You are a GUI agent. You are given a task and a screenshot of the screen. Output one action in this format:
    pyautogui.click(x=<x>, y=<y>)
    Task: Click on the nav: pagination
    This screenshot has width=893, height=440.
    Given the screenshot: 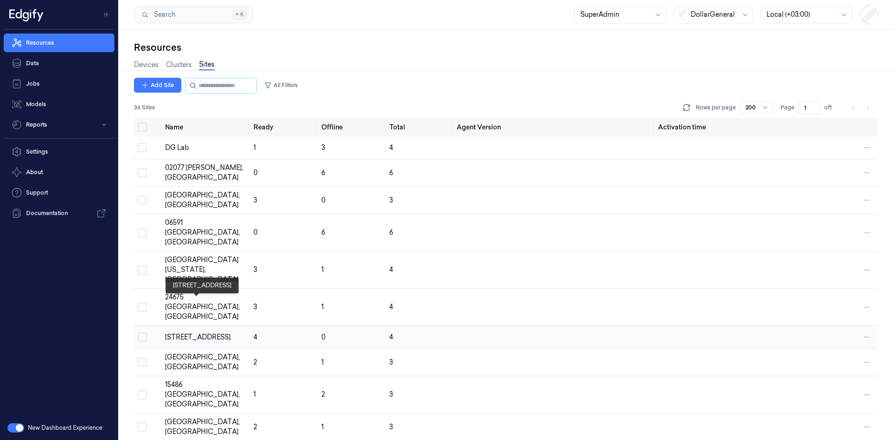 What is the action you would take?
    pyautogui.click(x=861, y=107)
    